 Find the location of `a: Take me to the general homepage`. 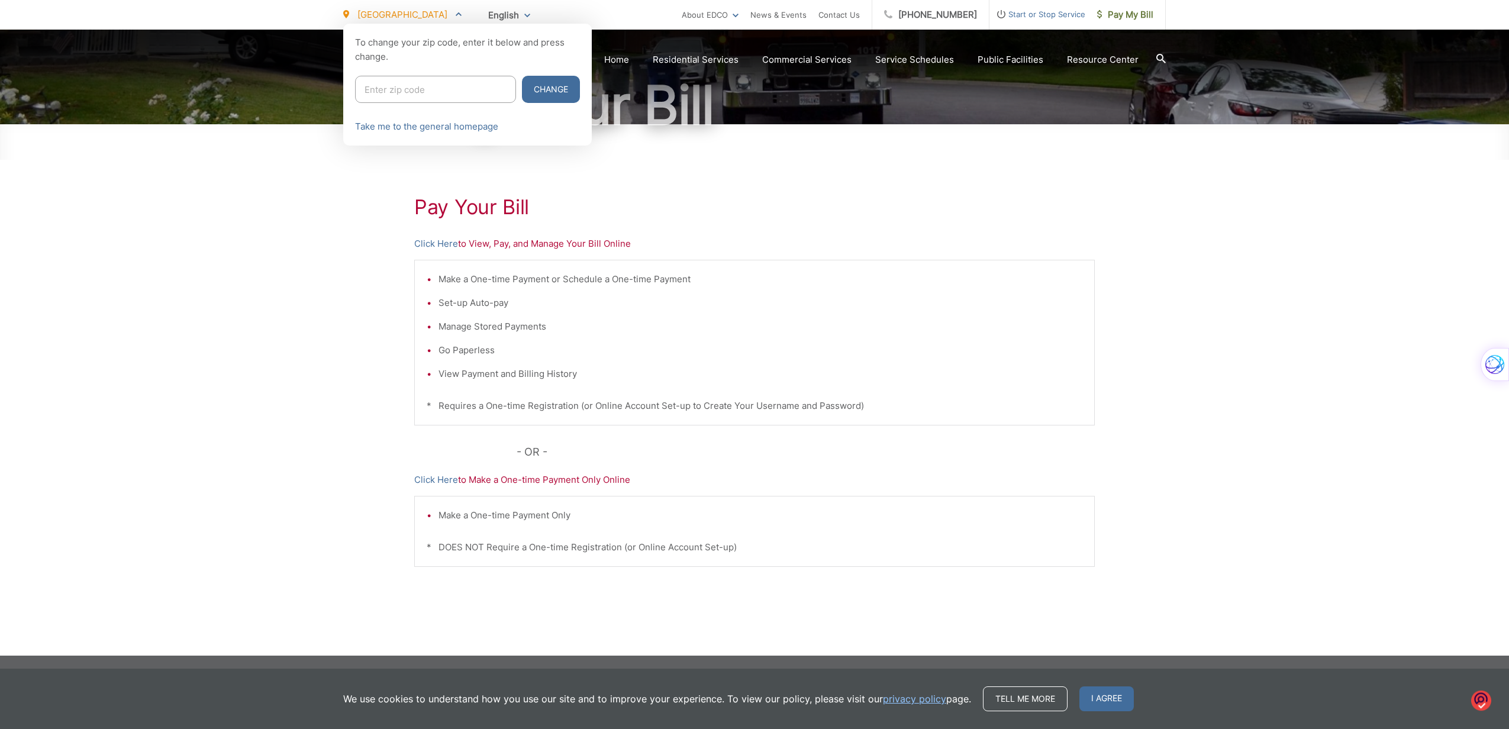

a: Take me to the general homepage is located at coordinates (427, 127).